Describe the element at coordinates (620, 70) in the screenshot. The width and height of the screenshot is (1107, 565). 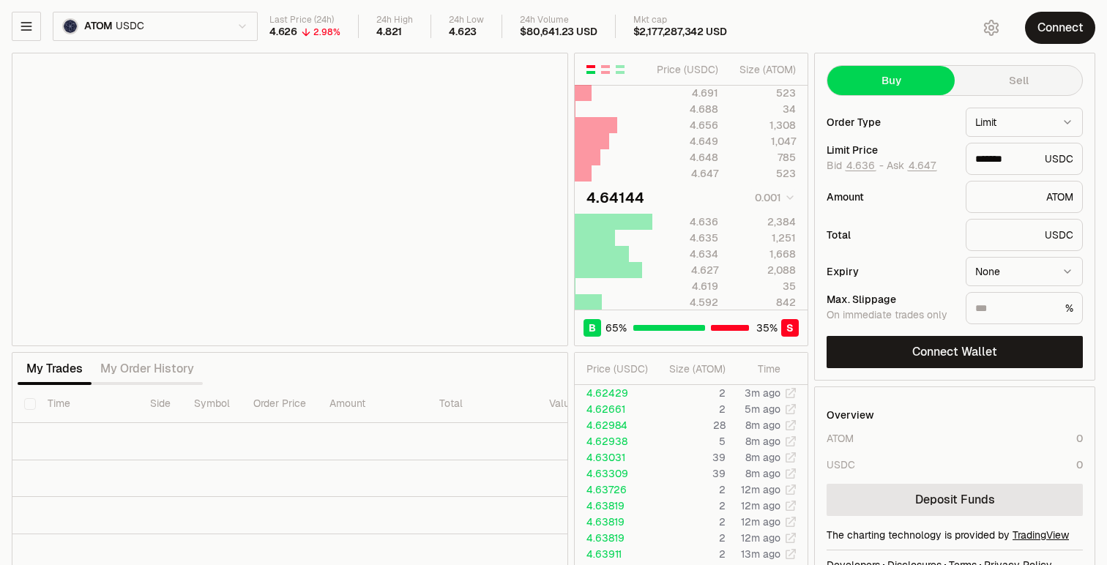
I see `button: Show Buy Orders Only` at that location.